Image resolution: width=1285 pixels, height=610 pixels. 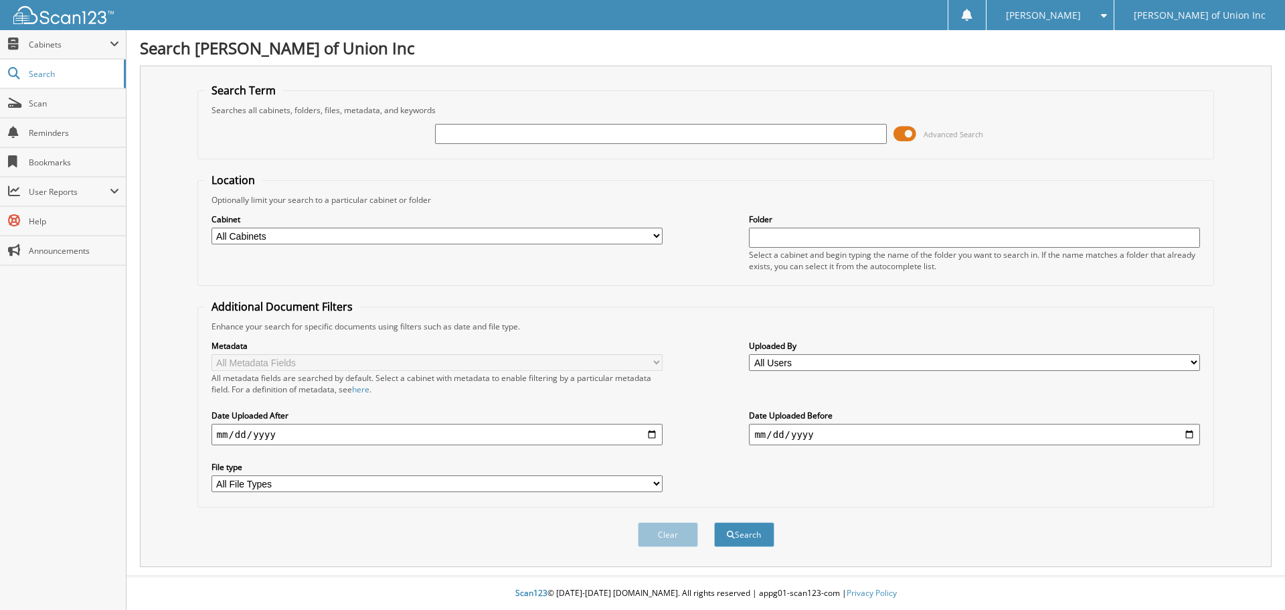 I want to click on span: Bookmarks, so click(x=74, y=162).